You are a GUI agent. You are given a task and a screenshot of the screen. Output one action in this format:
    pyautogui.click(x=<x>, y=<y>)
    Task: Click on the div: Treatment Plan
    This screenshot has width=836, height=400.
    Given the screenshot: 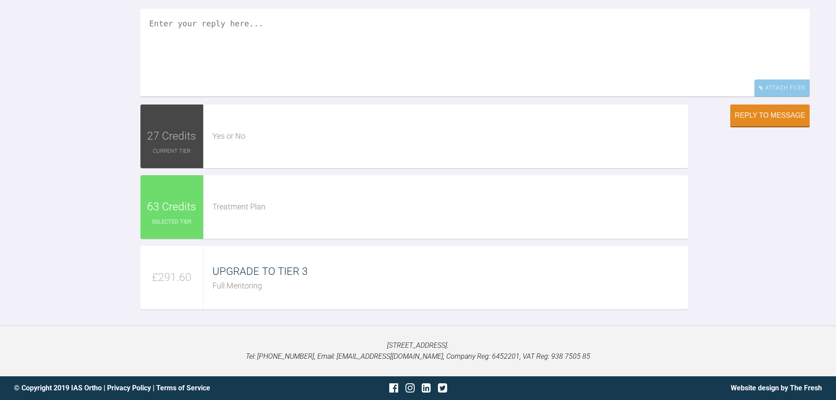 What is the action you would take?
    pyautogui.click(x=450, y=207)
    